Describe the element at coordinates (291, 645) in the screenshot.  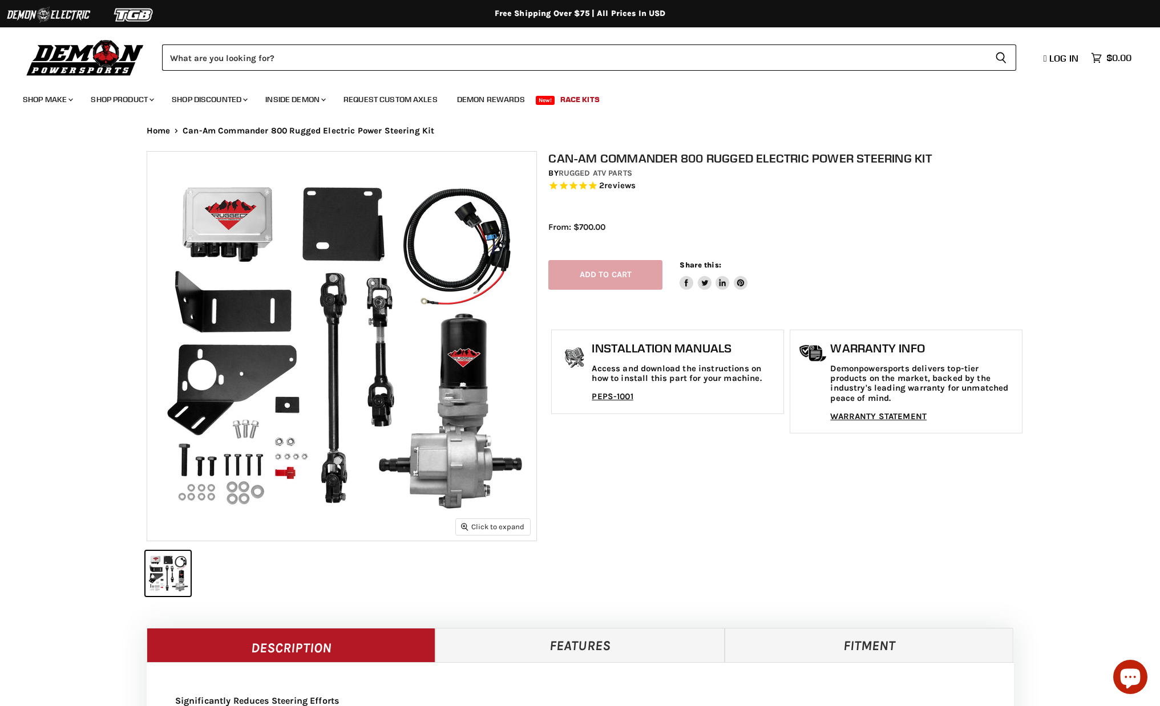
I see `a: Description` at that location.